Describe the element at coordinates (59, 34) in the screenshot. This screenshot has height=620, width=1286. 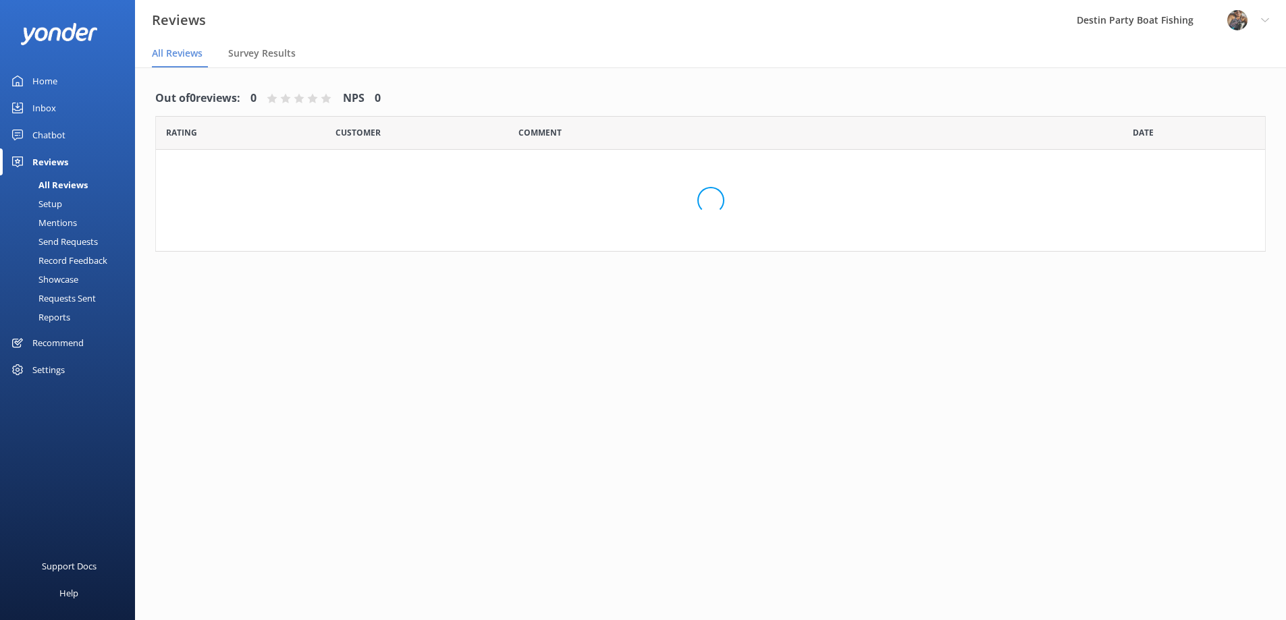
I see `img: yonder-white-logo.png` at that location.